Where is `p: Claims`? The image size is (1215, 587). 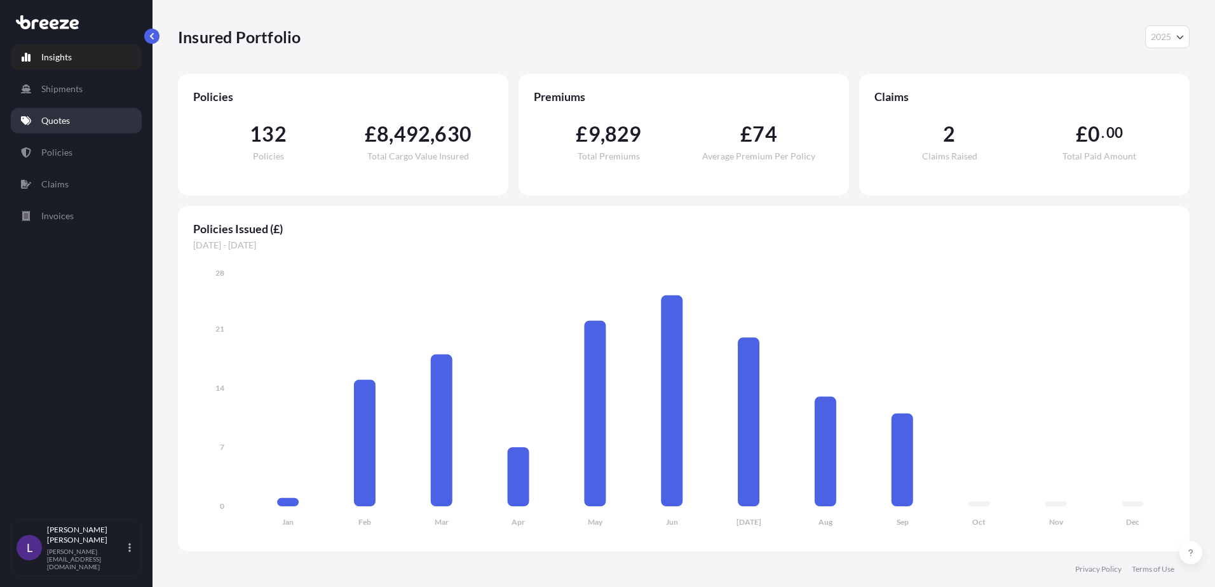 p: Claims is located at coordinates (55, 184).